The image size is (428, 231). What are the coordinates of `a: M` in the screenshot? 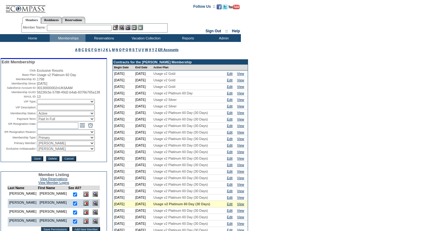 It's located at (113, 50).